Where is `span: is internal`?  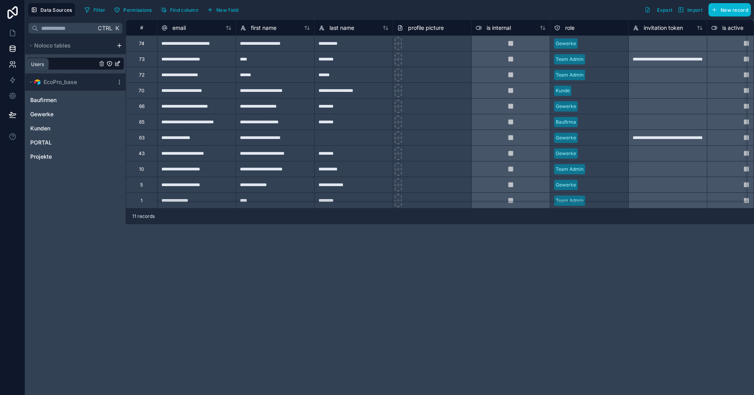 span: is internal is located at coordinates (499, 28).